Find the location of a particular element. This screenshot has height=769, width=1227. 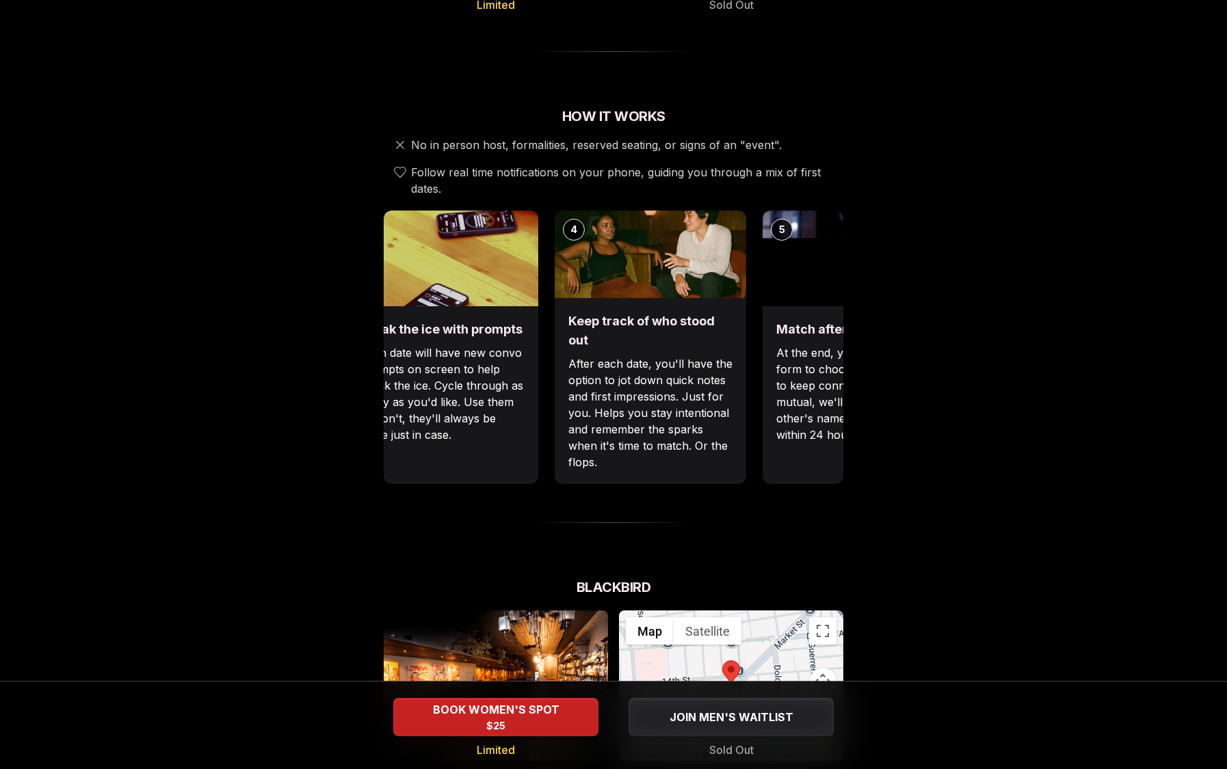

img: Keep track of who stood out is located at coordinates (650, 254).